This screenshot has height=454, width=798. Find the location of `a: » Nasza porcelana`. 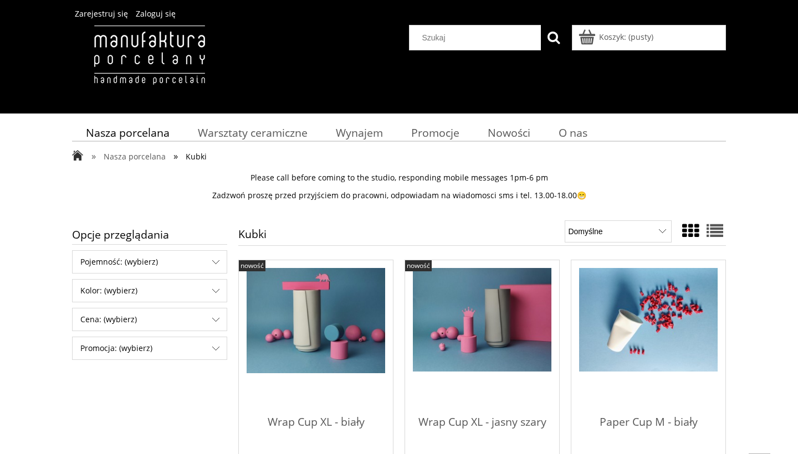

a: » Nasza porcelana is located at coordinates (129, 156).